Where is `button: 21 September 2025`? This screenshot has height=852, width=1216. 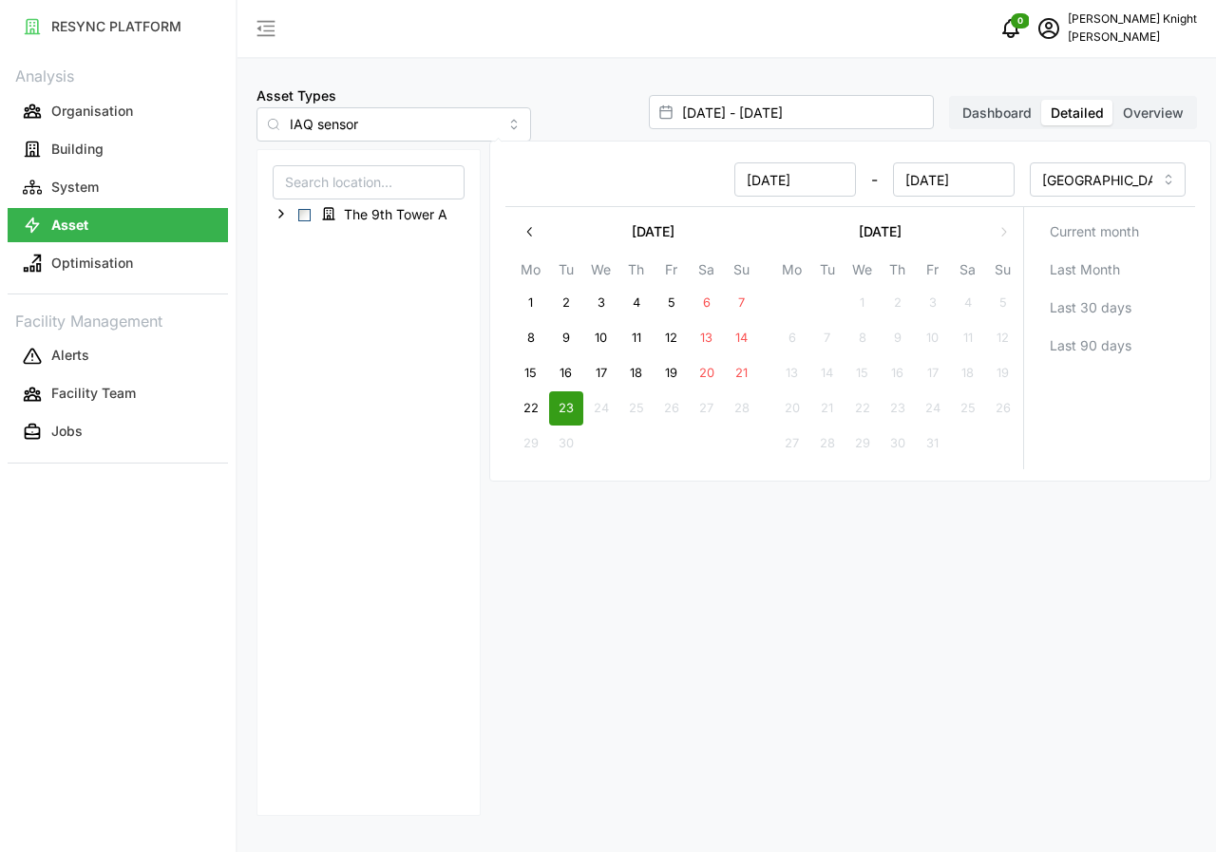
button: 21 September 2025 is located at coordinates (742, 373).